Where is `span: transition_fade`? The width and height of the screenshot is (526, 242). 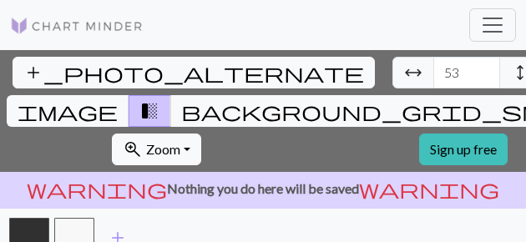 span: transition_fade is located at coordinates (150, 111).